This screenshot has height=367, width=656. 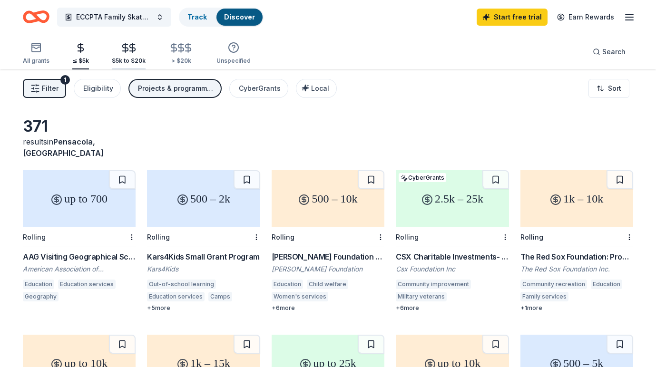 I want to click on a: Start free trial, so click(x=512, y=17).